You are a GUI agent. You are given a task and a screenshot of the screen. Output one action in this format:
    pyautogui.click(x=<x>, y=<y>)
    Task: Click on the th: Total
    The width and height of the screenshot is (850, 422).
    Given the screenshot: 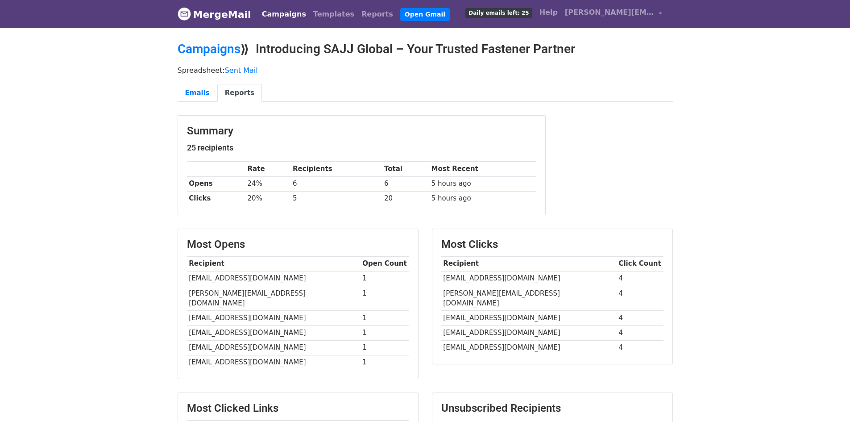 What is the action you would take?
    pyautogui.click(x=406, y=169)
    